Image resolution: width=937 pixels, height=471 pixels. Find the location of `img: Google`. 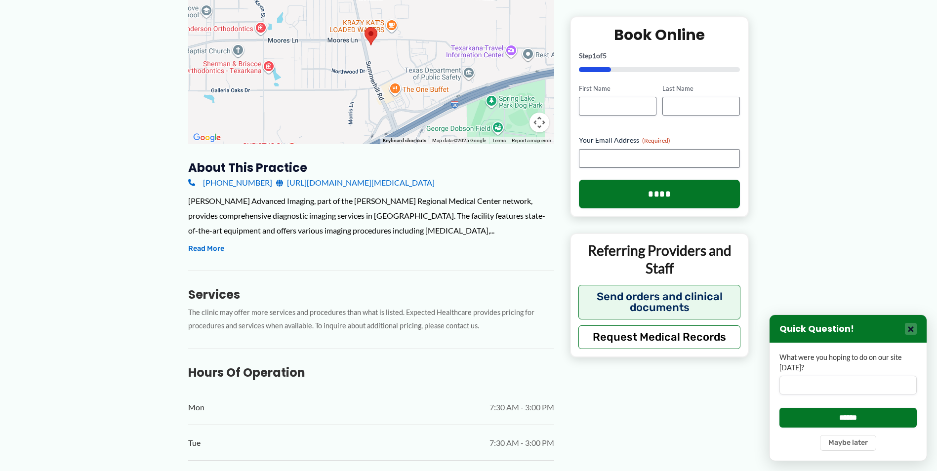

img: Google is located at coordinates (207, 138).